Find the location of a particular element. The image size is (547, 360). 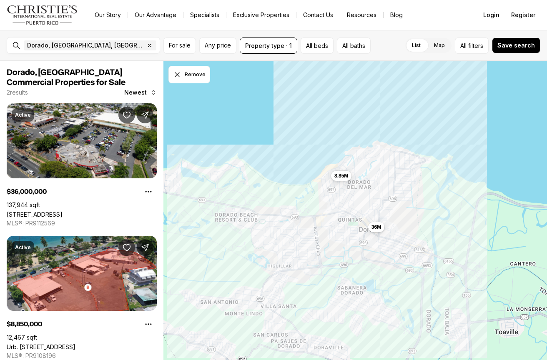

button: 8.85M is located at coordinates (341, 176).